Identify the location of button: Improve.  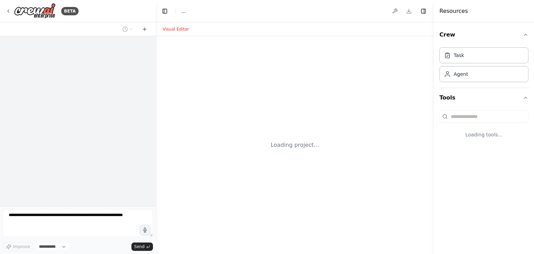
(18, 247).